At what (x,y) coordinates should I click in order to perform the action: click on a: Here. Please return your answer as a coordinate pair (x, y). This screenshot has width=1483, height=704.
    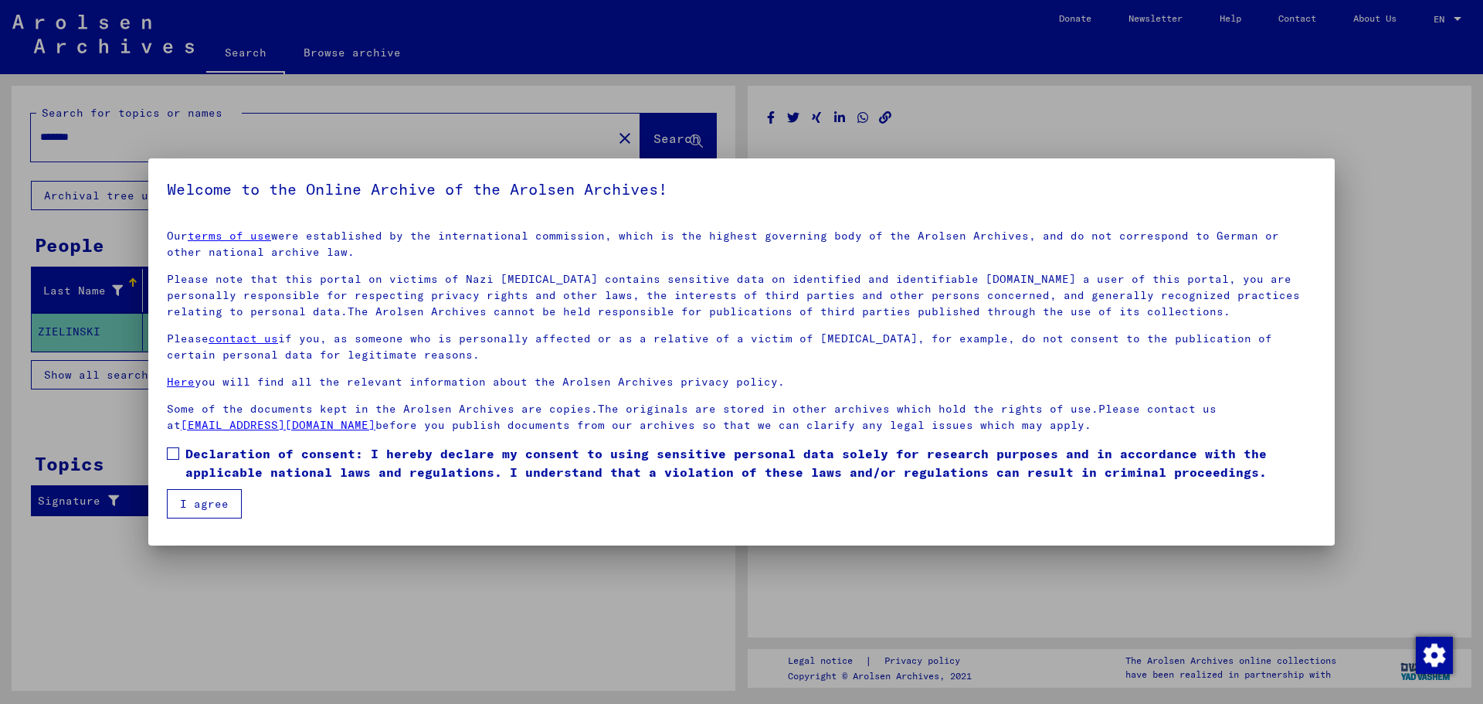
    Looking at the image, I should click on (181, 382).